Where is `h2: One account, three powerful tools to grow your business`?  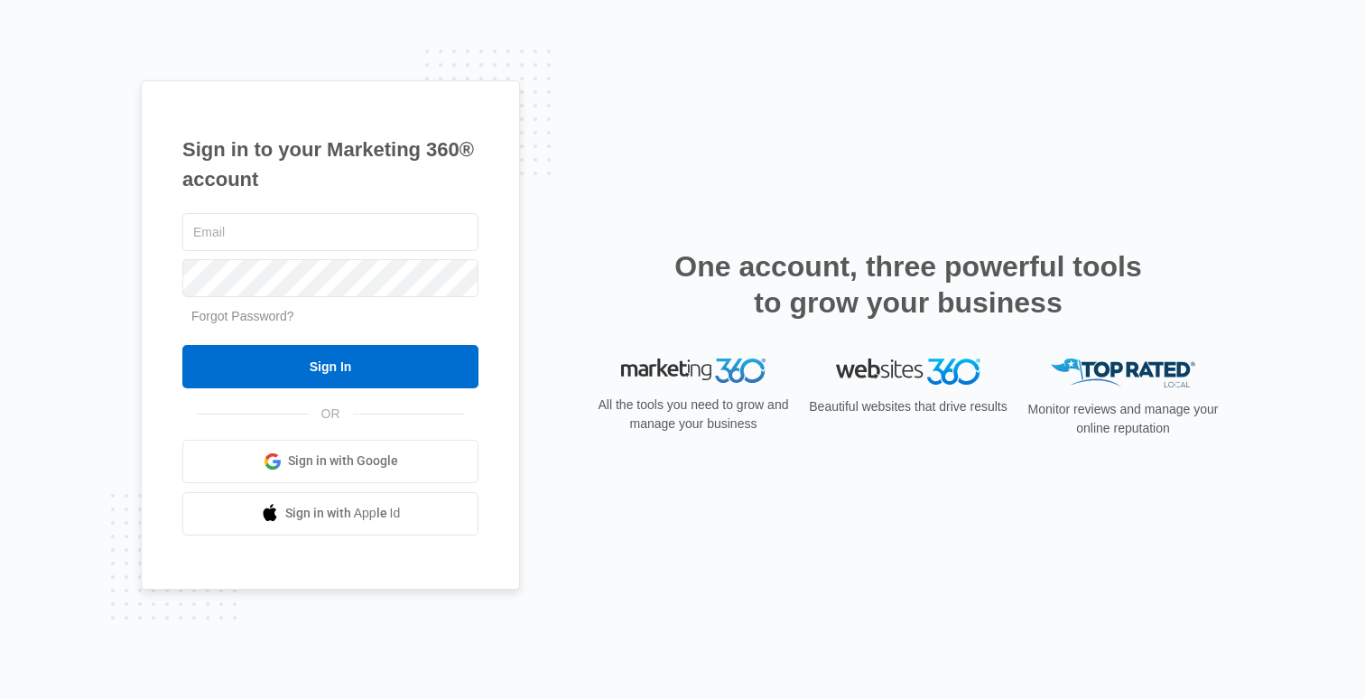
h2: One account, three powerful tools to grow your business is located at coordinates (908, 284).